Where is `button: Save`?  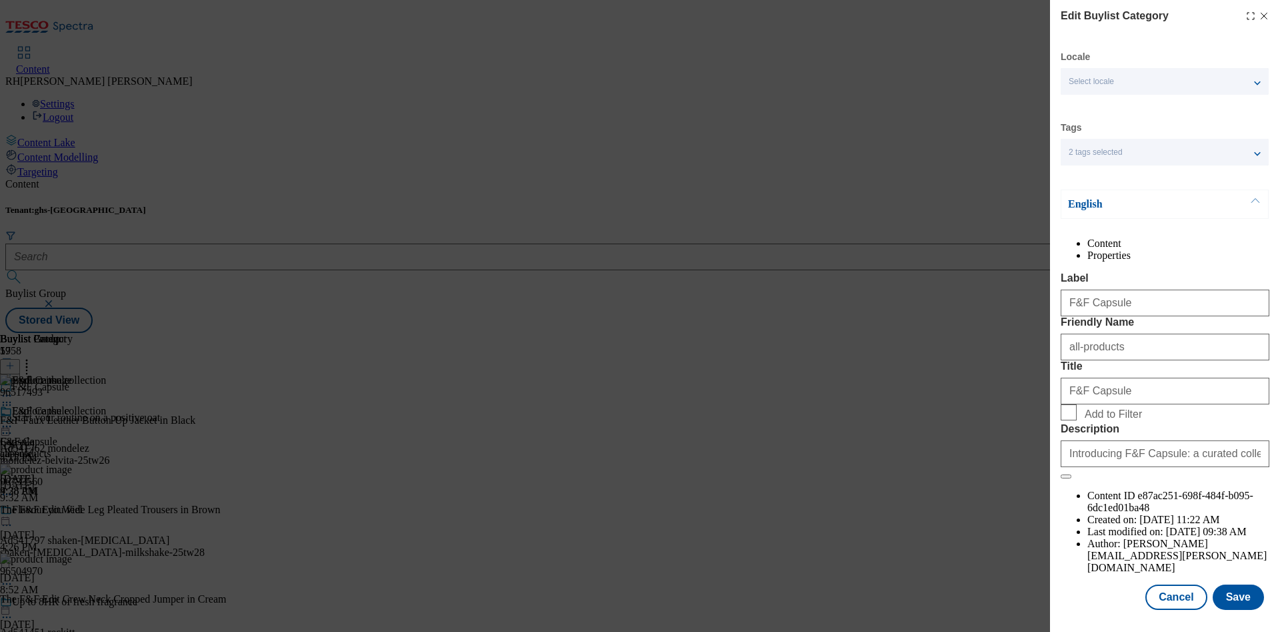
button: Save is located at coordinates (1238, 597).